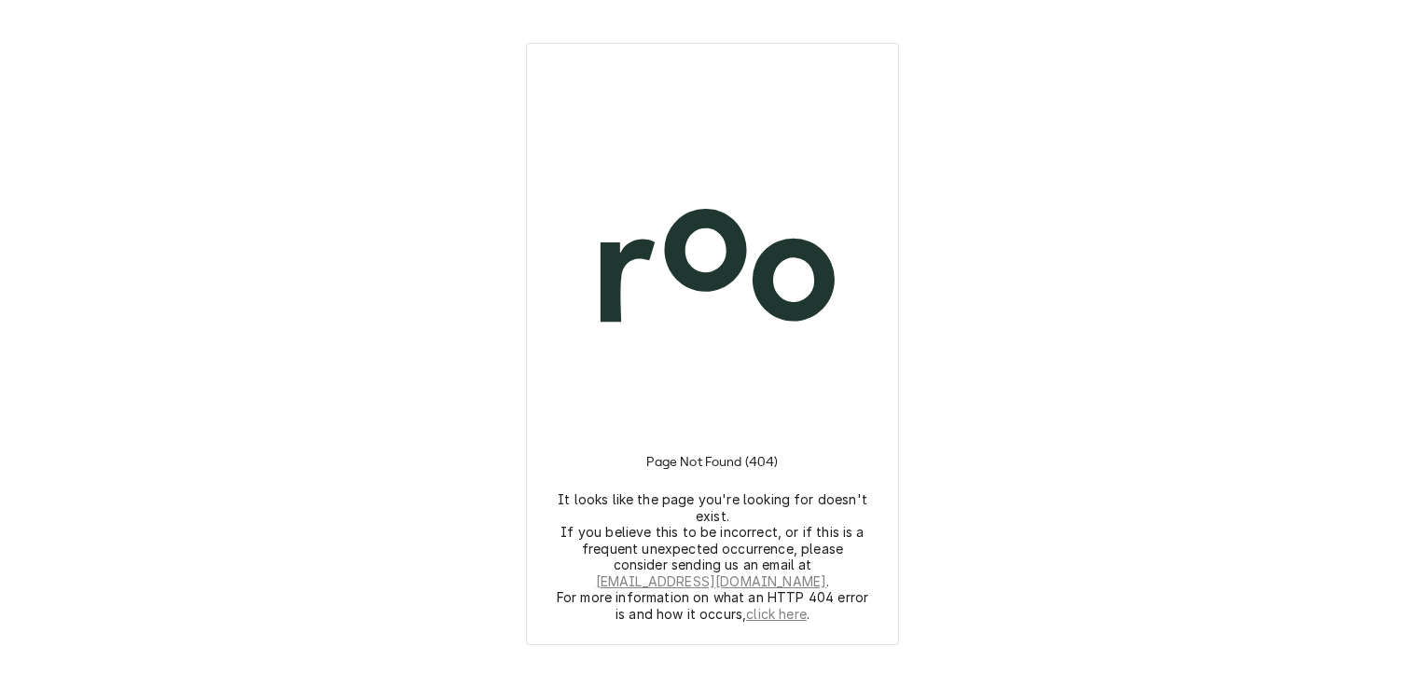 The height and width of the screenshot is (688, 1425). What do you see at coordinates (776, 615) in the screenshot?
I see `a: click here` at bounding box center [776, 615].